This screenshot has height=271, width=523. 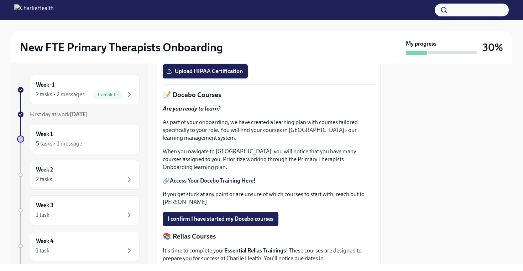 What do you see at coordinates (78, 210) in the screenshot?
I see `a: Week 31 task` at bounding box center [78, 210].